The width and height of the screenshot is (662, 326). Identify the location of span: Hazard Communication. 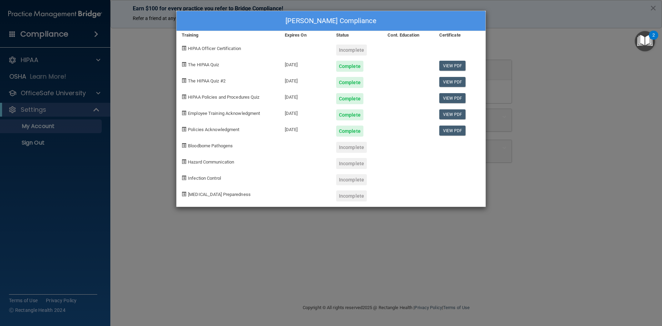
(211, 162).